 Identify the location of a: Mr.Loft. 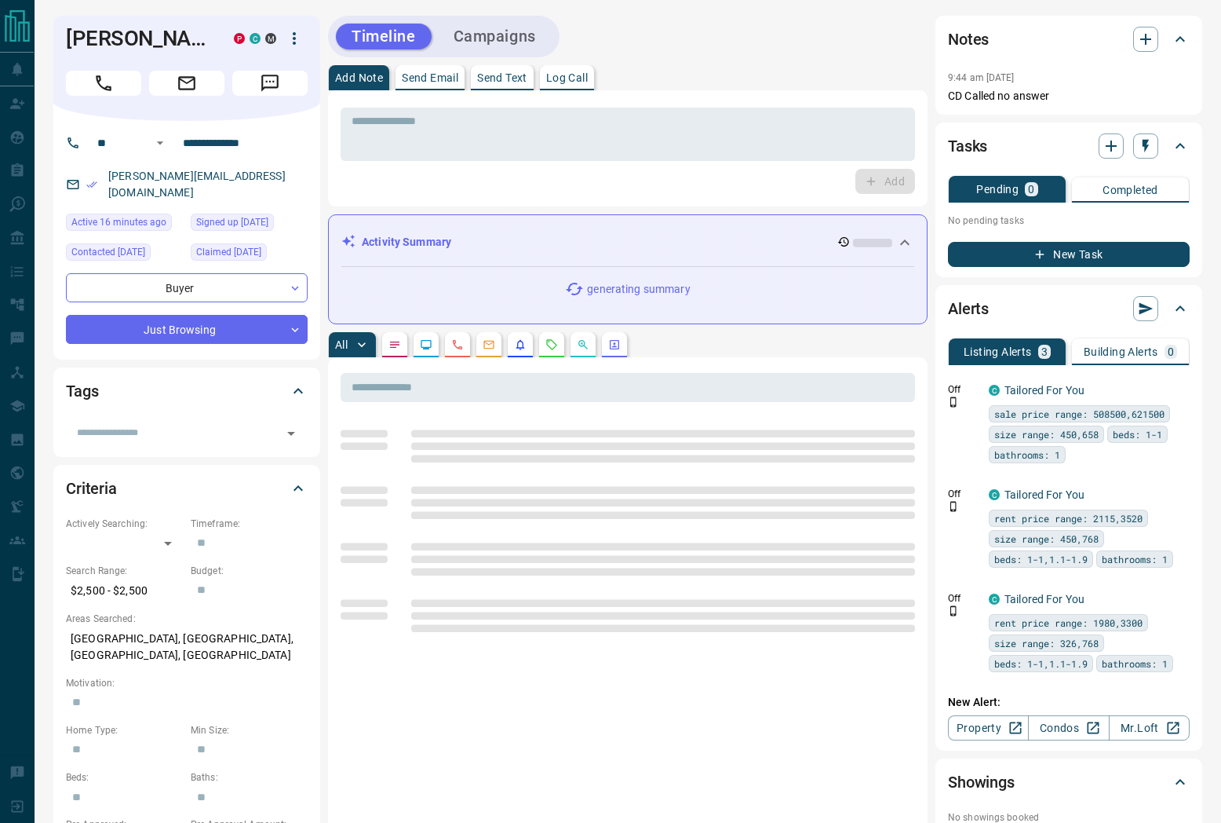
(1149, 728).